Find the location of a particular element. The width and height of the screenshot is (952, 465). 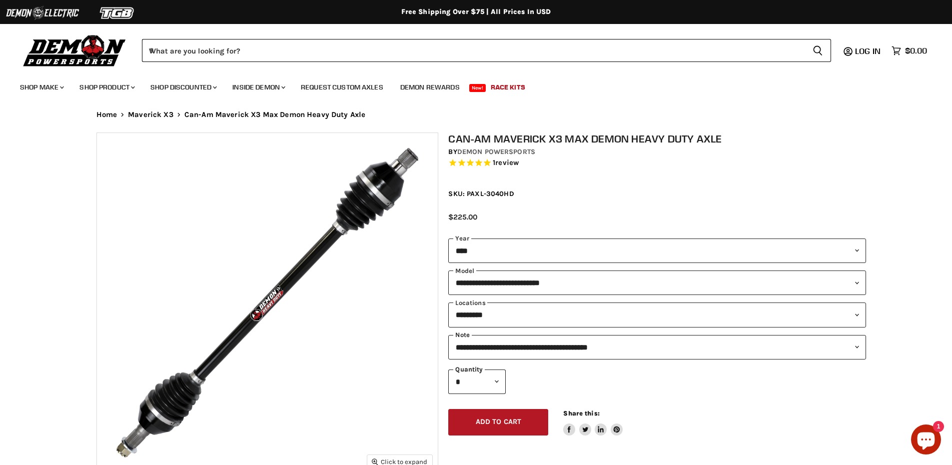

input: When autocomplete results are available use up and down arrows to review and enter to select is located at coordinates (473, 50).